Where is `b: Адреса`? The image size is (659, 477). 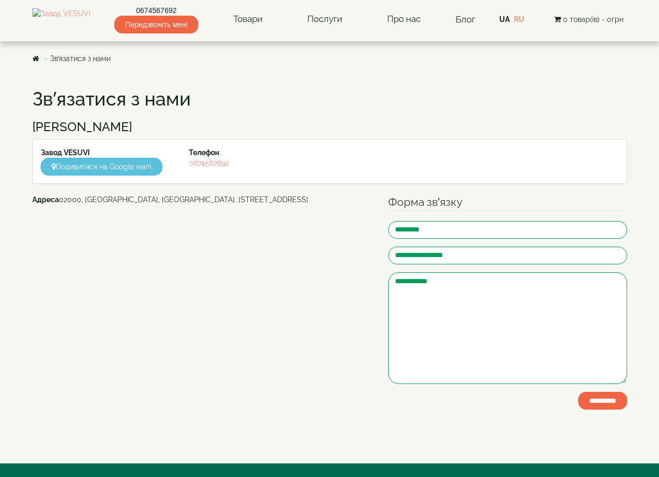 b: Адреса is located at coordinates (45, 199).